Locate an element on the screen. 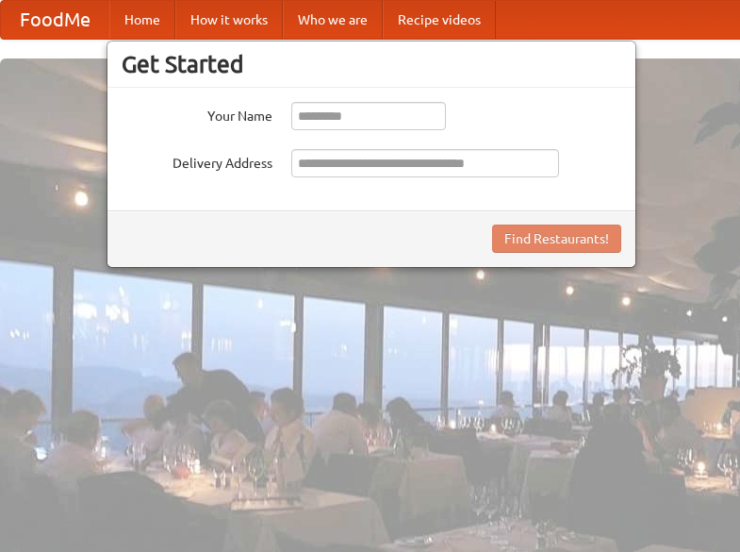  label: Your Name is located at coordinates (197, 113).